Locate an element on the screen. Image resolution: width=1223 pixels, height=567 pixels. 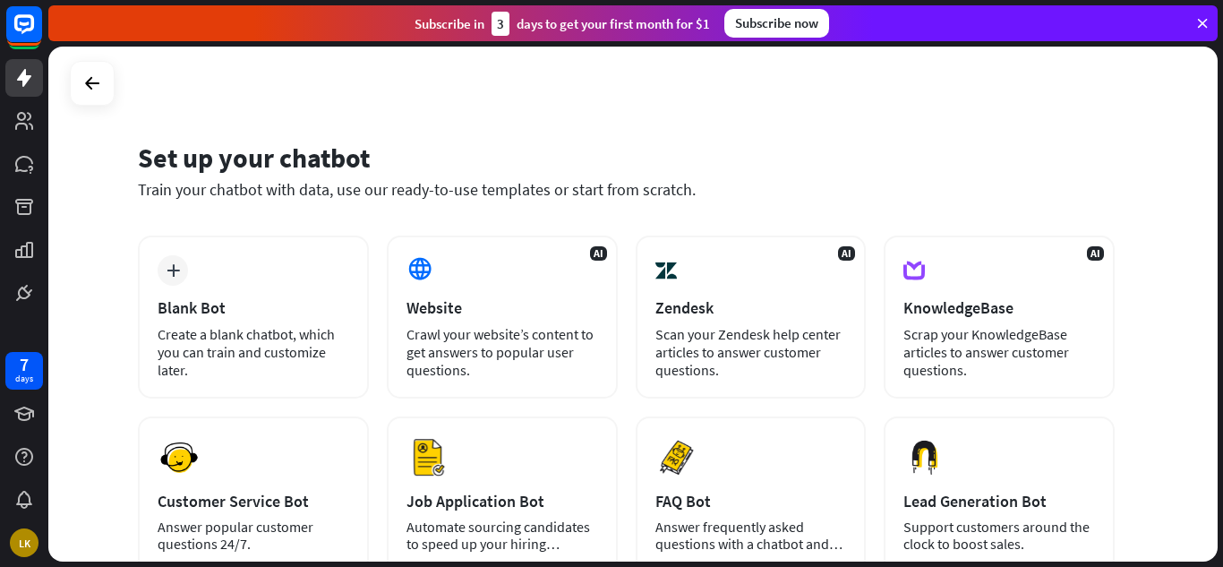
div: days is located at coordinates (24, 379).